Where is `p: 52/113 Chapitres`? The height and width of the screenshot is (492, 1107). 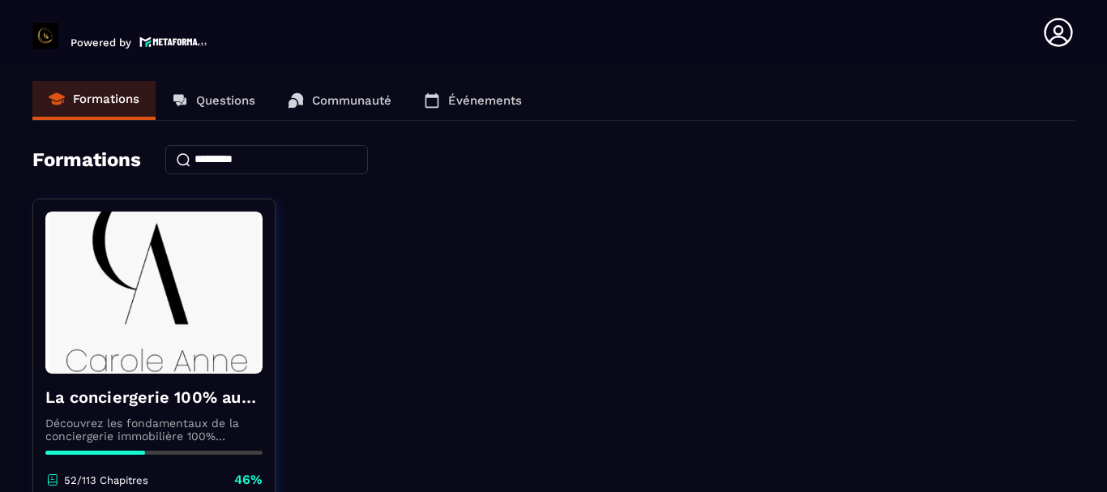 p: 52/113 Chapitres is located at coordinates (106, 480).